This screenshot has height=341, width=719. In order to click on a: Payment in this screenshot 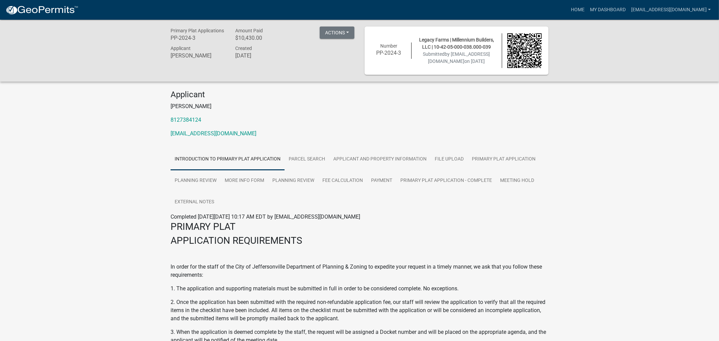, I will do `click(382, 181)`.